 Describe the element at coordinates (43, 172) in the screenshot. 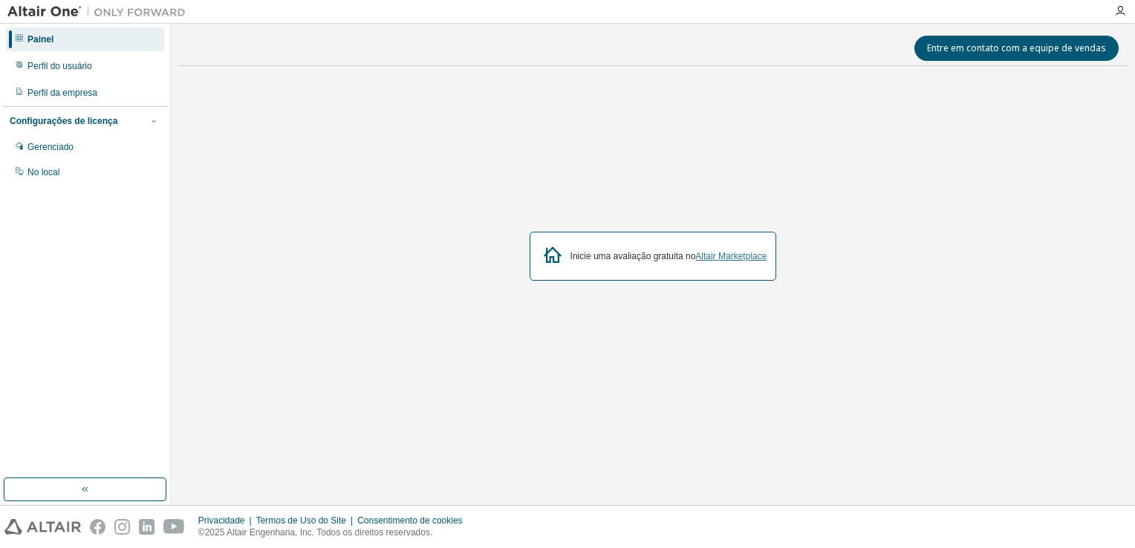

I see `div: No local` at that location.